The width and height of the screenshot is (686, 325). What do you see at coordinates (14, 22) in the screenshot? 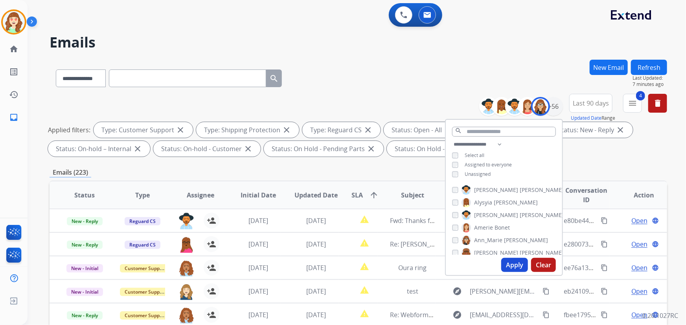
I see `img: avatar` at bounding box center [14, 22].